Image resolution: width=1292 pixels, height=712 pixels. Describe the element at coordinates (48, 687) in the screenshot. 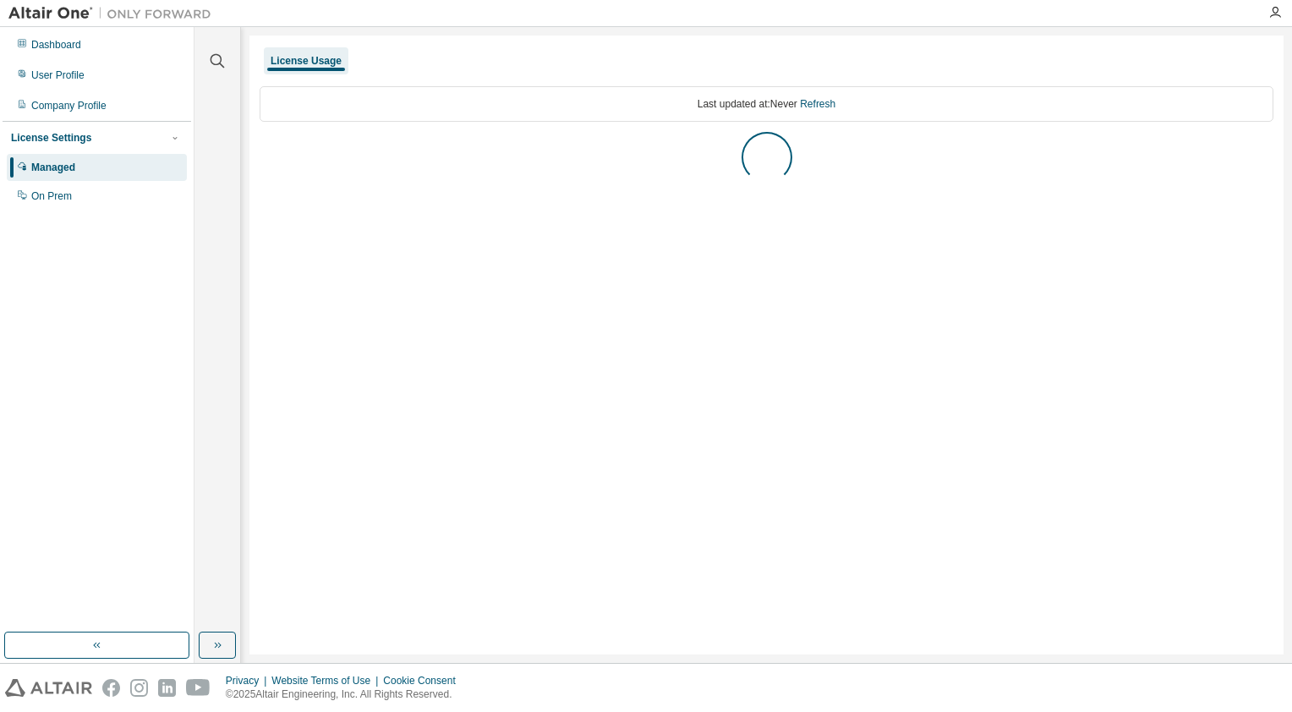

I see `img: altair_logo.svg` at that location.